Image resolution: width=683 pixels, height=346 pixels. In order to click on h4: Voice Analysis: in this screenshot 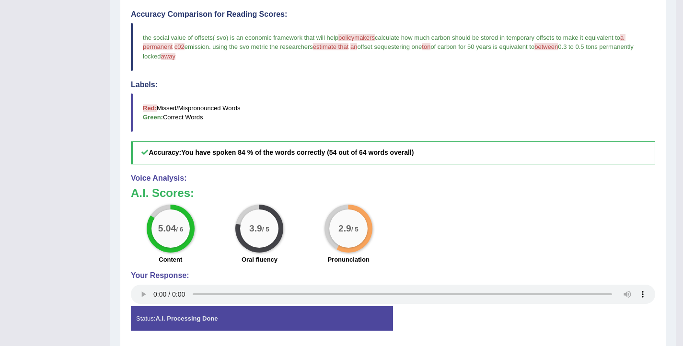, I will do `click(393, 178)`.